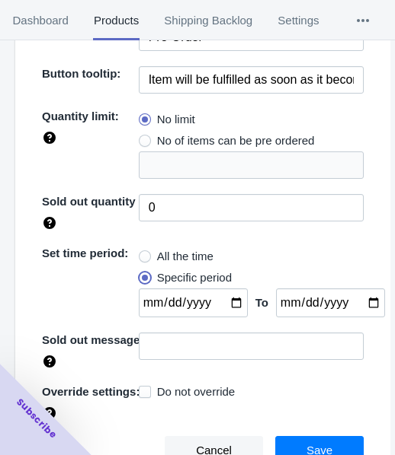 Image resolution: width=395 pixels, height=455 pixels. What do you see at coordinates (194, 278) in the screenshot?
I see `span: Specific period` at bounding box center [194, 278].